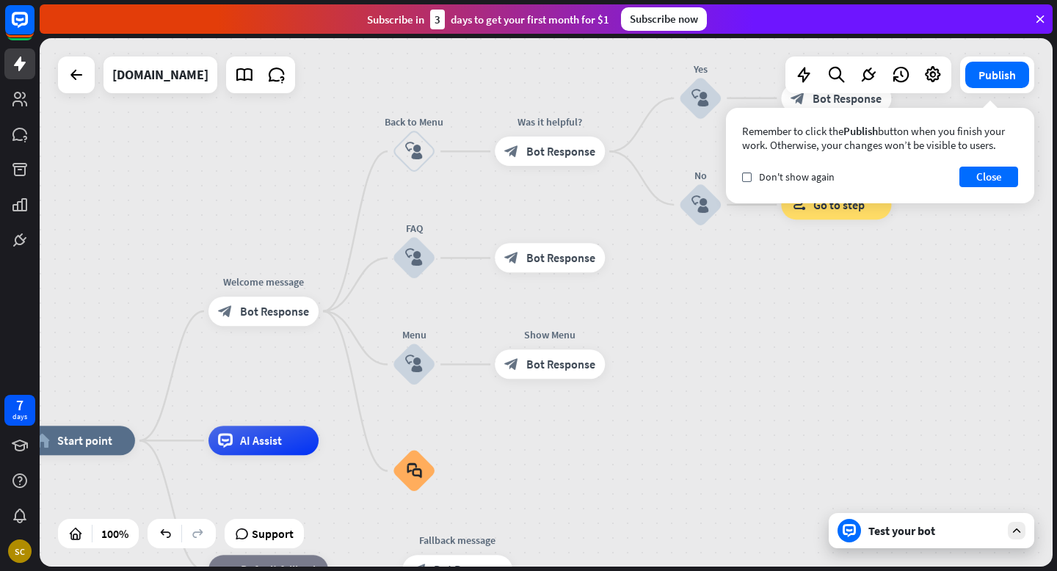 The height and width of the screenshot is (571, 1057). Describe the element at coordinates (935, 531) in the screenshot. I see `div: Test your bot` at that location.